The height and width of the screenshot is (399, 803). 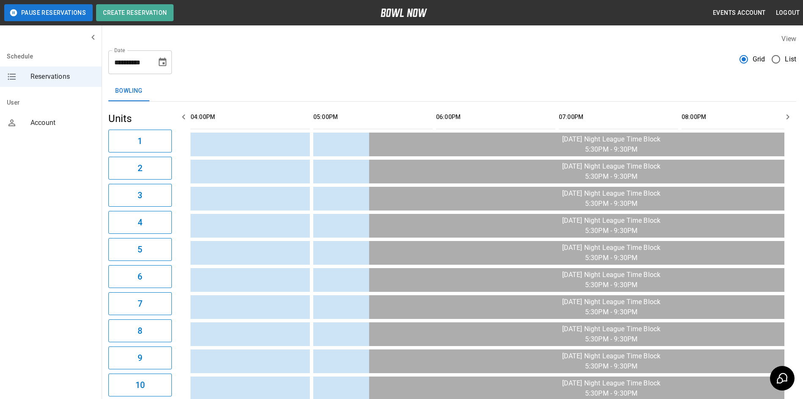 I want to click on button: 4, so click(x=140, y=222).